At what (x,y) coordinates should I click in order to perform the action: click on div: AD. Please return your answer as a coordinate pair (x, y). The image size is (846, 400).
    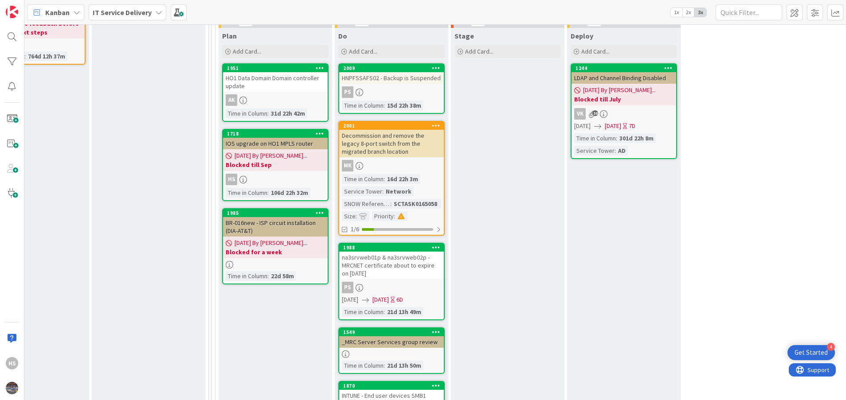
    Looking at the image, I should click on (622, 151).